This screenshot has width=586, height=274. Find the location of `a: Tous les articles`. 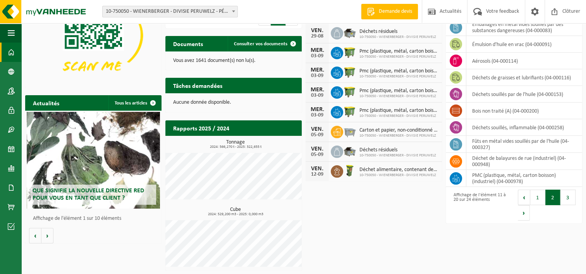

a: Tous les articles is located at coordinates (134, 103).